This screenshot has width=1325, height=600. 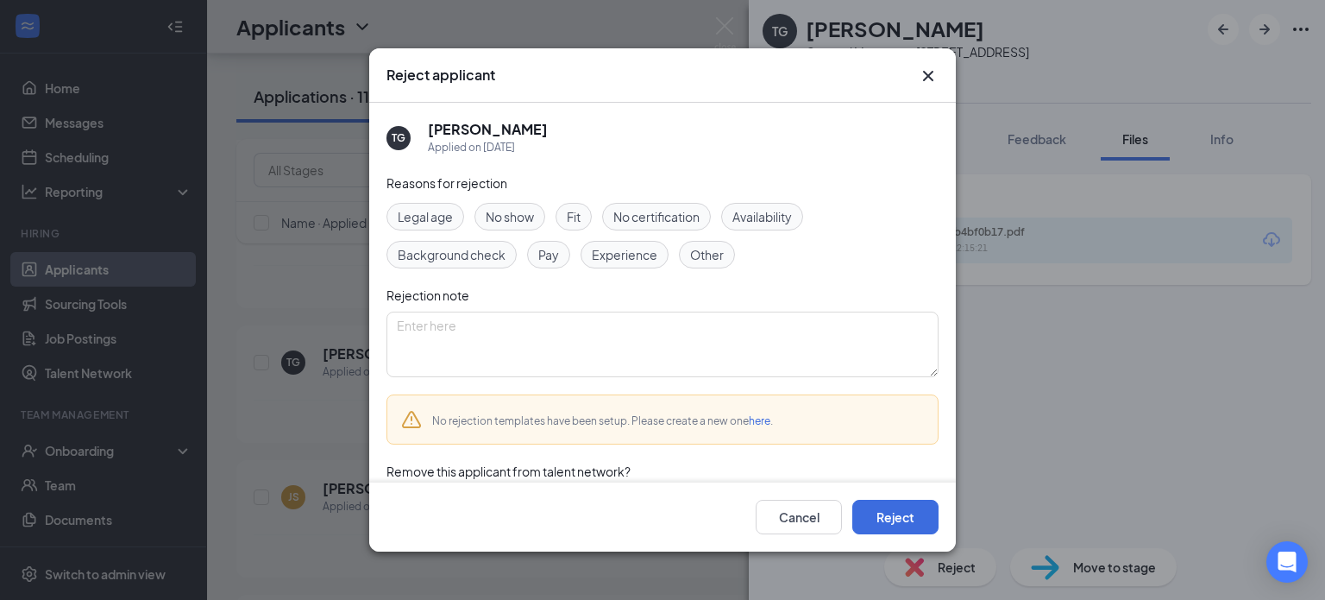 I want to click on button: Cancel, so click(x=799, y=517).